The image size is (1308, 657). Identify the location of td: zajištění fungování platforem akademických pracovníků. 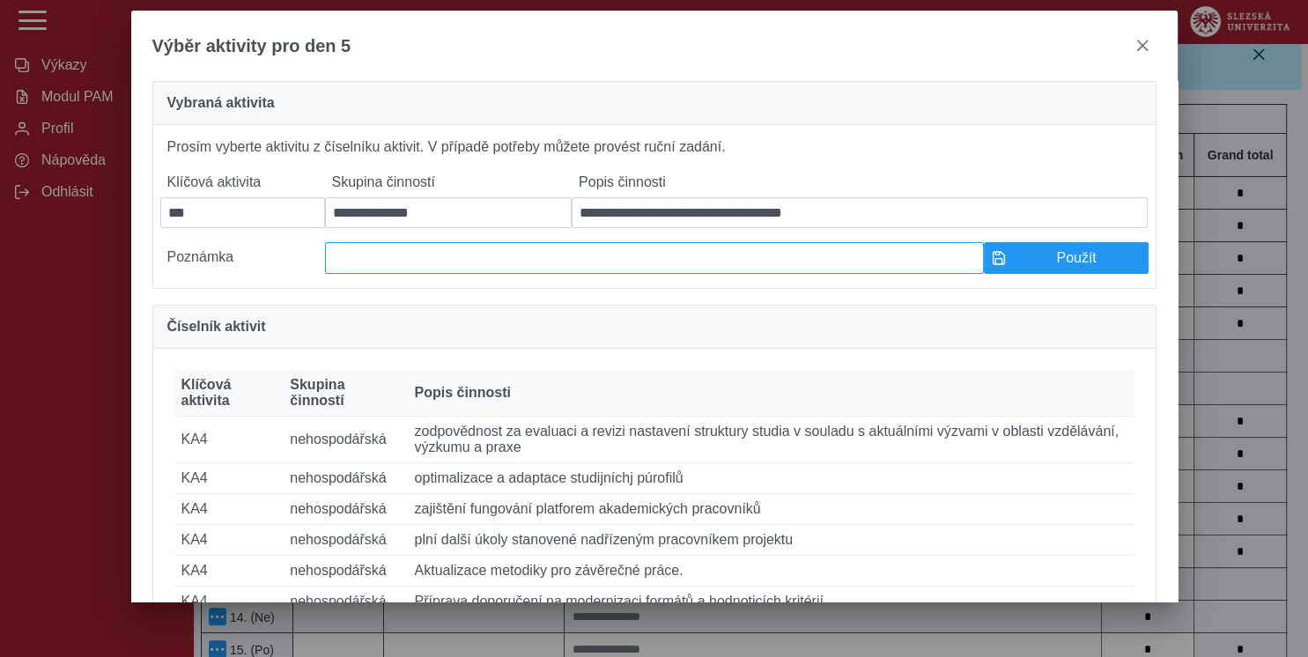
(771, 509).